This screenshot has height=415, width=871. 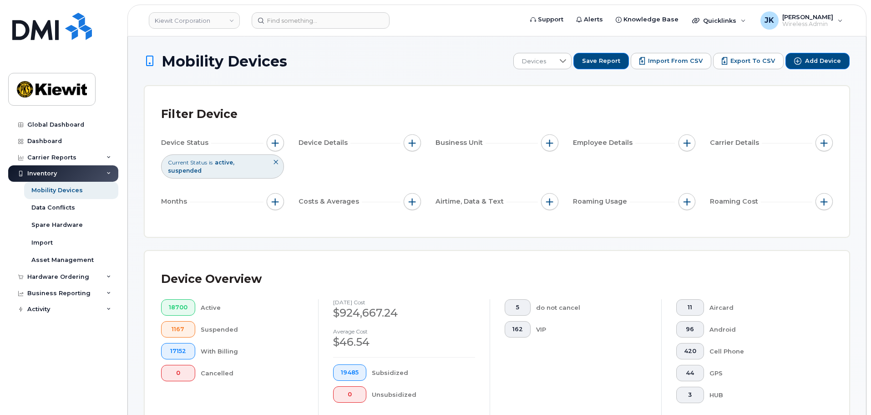 I want to click on button: Export to CSV, so click(x=748, y=61).